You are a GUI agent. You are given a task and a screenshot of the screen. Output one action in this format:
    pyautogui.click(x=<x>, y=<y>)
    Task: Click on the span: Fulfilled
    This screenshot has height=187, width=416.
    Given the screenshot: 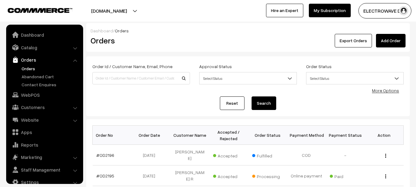 What is the action you would take?
    pyautogui.click(x=267, y=155)
    